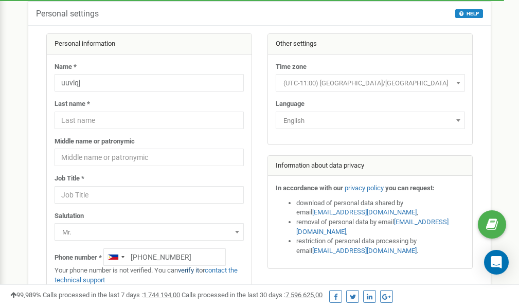  What do you see at coordinates (291, 67) in the screenshot?
I see `label: Time zone` at bounding box center [291, 67].